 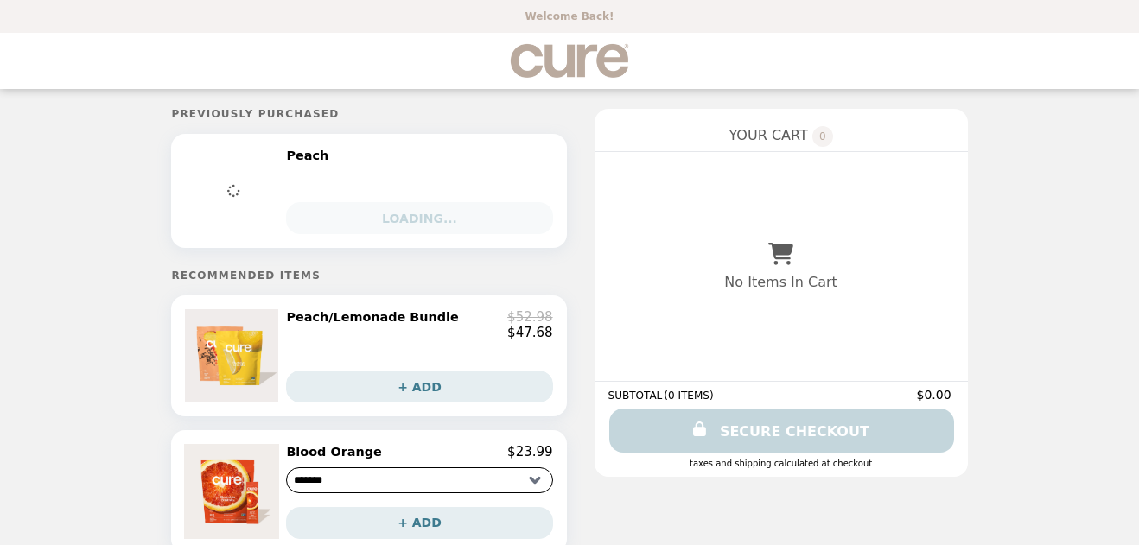 I want to click on span: ( 0 ITEMS ), so click(x=688, y=396).